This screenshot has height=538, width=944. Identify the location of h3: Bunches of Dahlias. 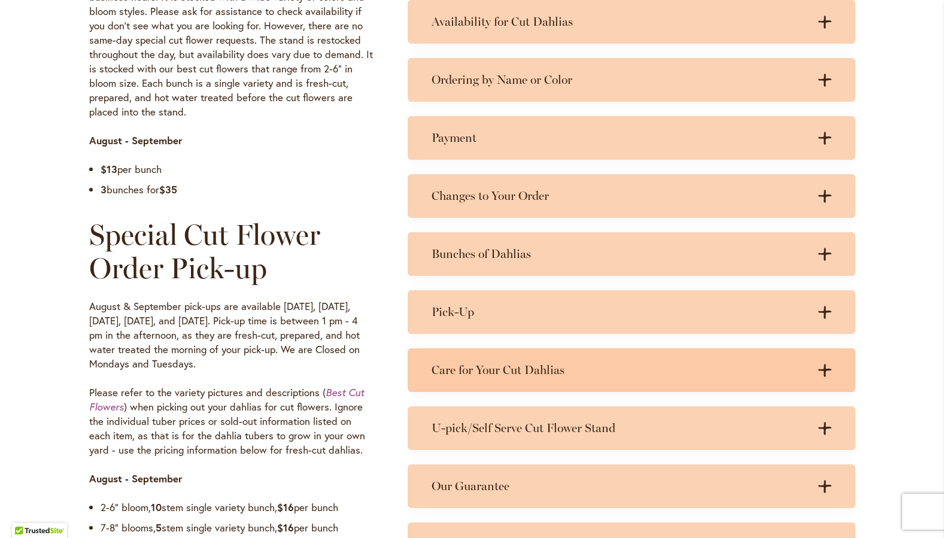
(619, 254).